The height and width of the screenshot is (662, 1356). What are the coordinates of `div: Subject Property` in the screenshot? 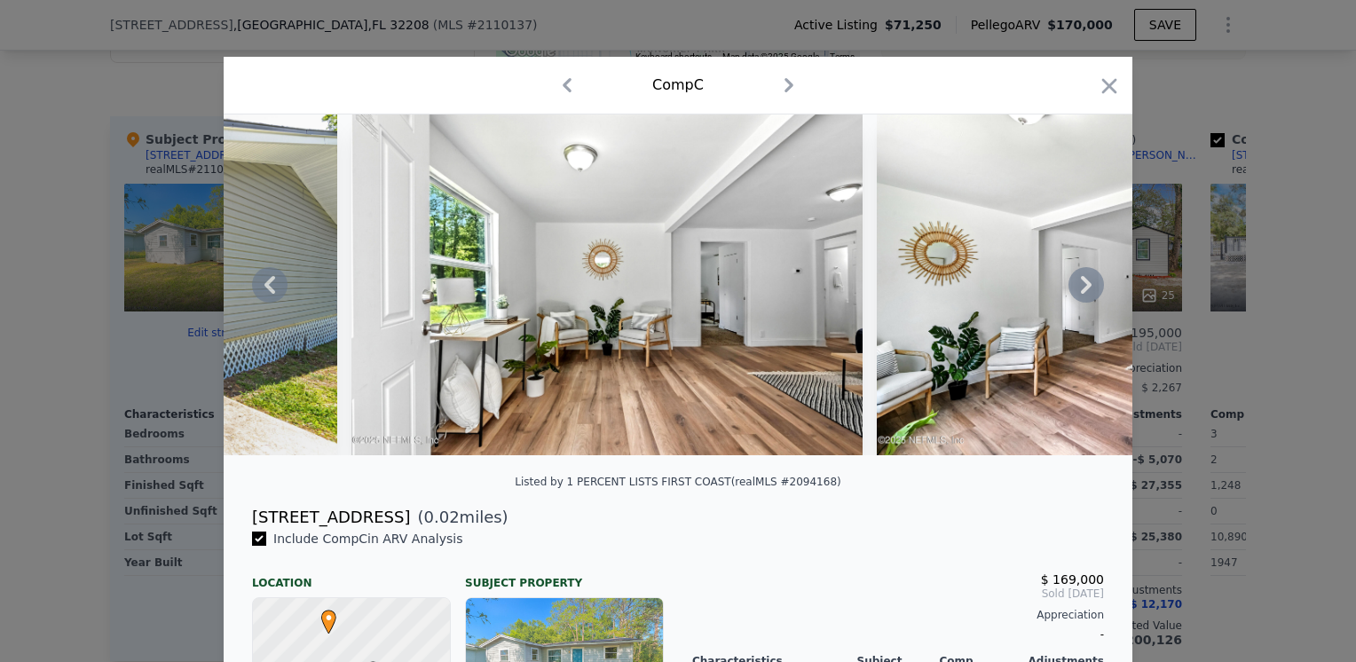 It's located at (564, 576).